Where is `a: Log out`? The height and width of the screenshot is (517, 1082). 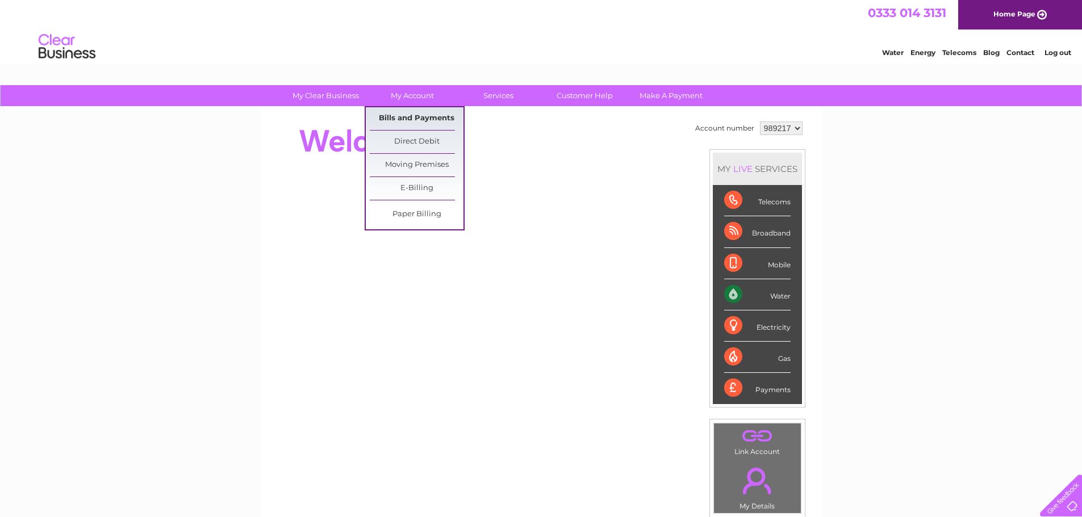
a: Log out is located at coordinates (1057, 52).